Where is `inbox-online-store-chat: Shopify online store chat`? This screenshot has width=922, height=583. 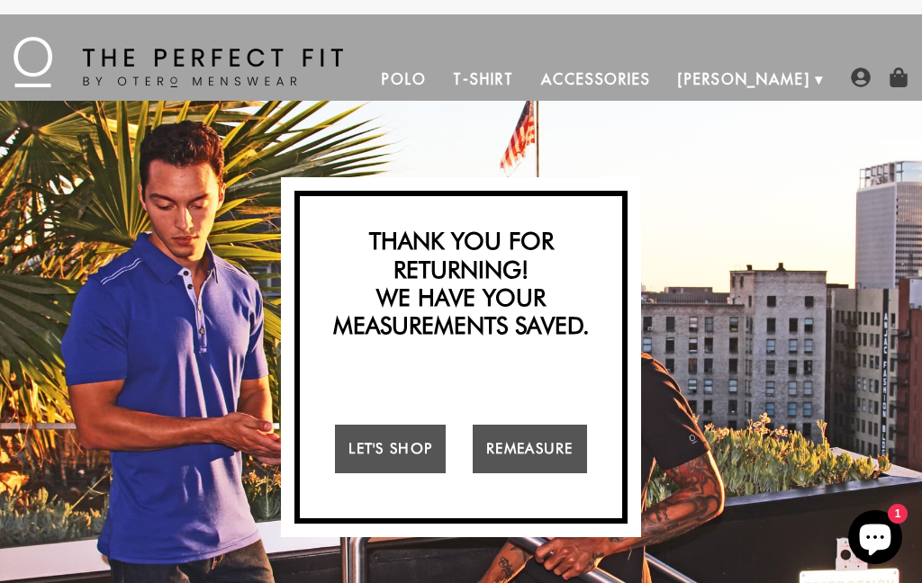 inbox-online-store-chat: Shopify online store chat is located at coordinates (875, 539).